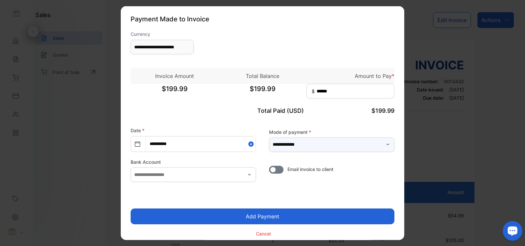  I want to click on p: Total Paid (USD), so click(263, 110).